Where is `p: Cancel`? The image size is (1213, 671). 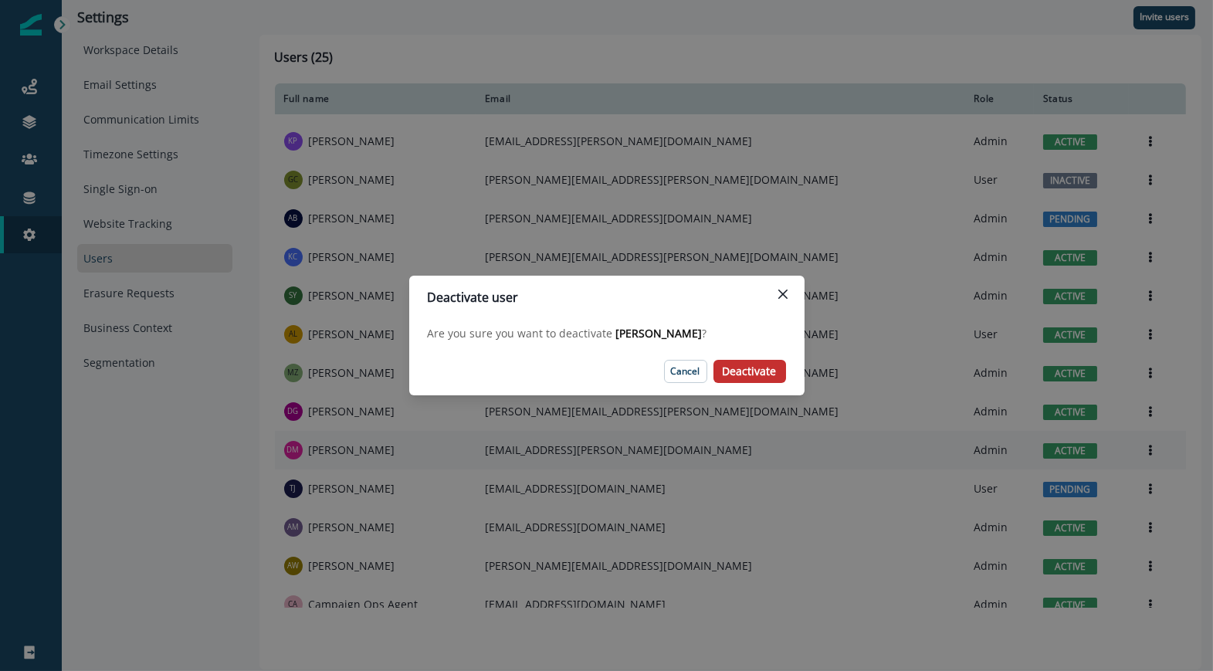 p: Cancel is located at coordinates (686, 371).